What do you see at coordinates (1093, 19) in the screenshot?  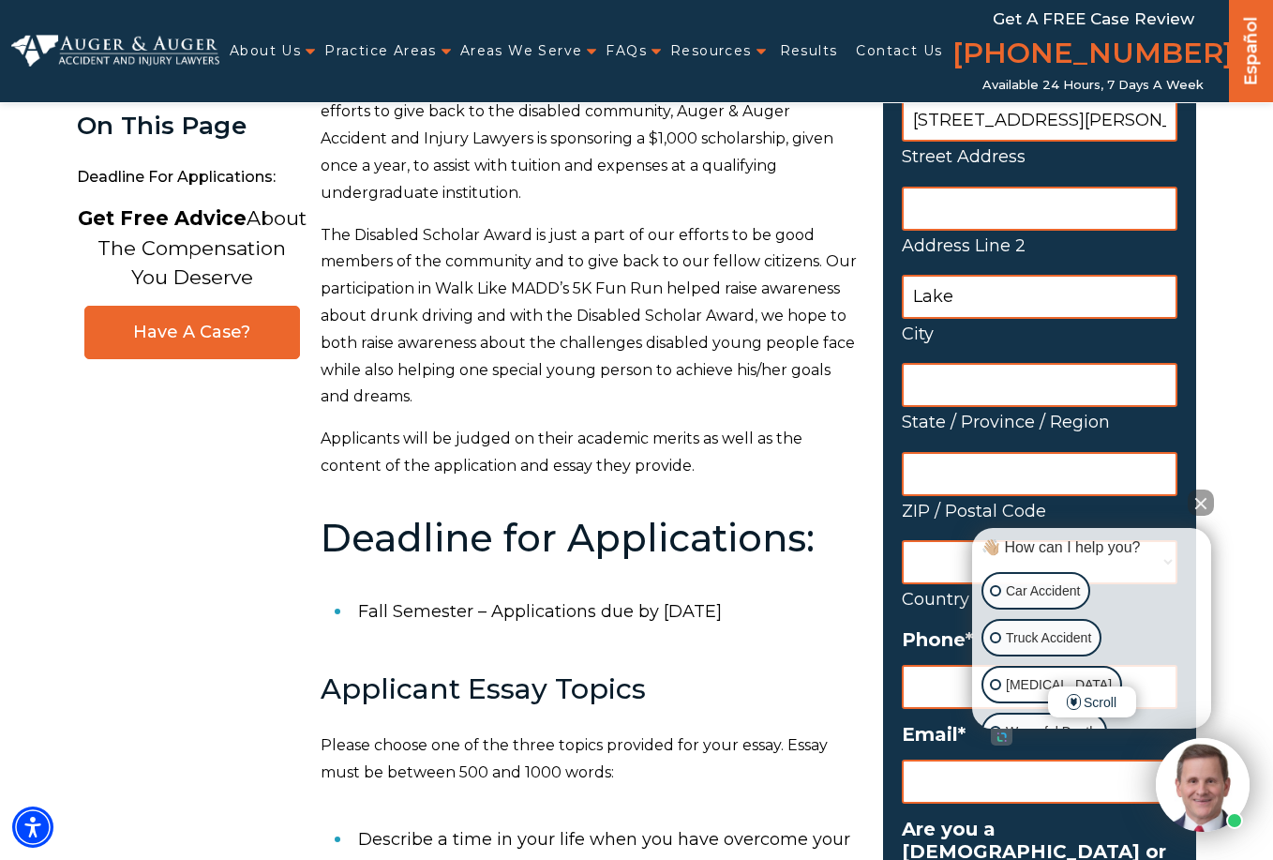 I see `span: Get a FREE Case Review` at bounding box center [1093, 19].